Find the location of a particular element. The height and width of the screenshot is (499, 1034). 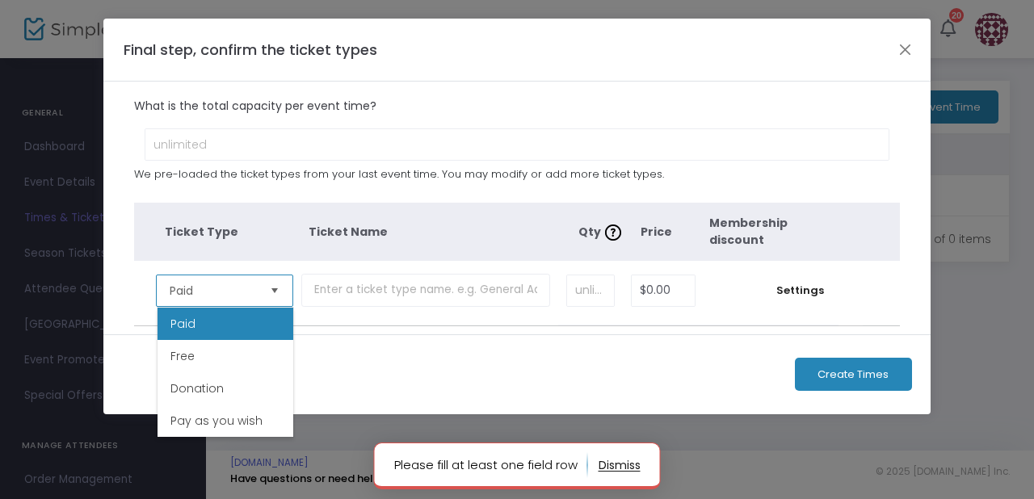

button: Close is located at coordinates (906, 49).